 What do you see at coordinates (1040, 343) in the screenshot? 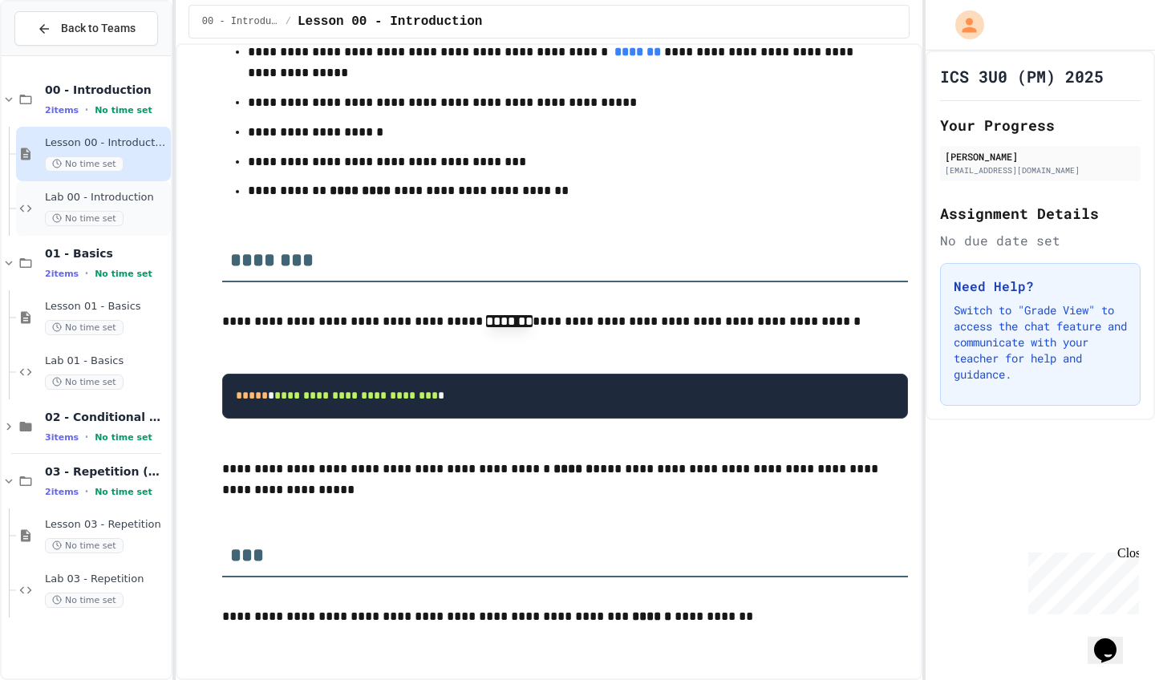
I see `p: Switch to "Grade View" to access the chat feature and communicate with your teacher for help and ...` at bounding box center [1040, 343].